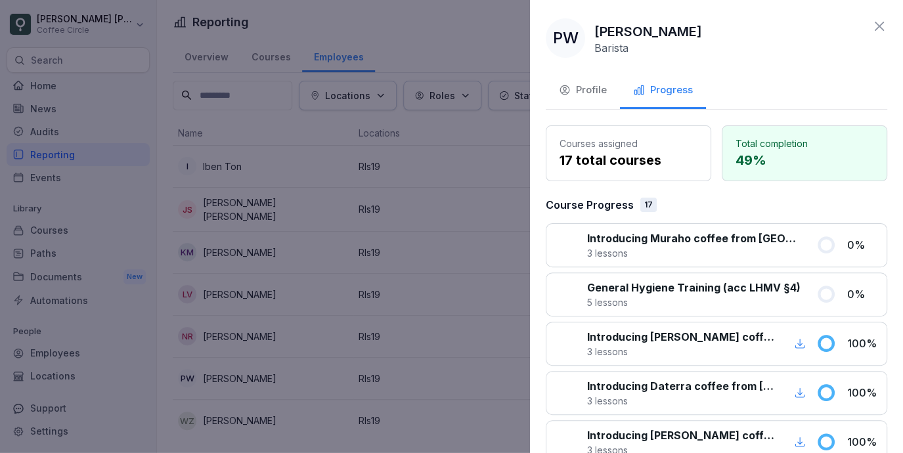 This screenshot has height=453, width=903. What do you see at coordinates (649, 205) in the screenshot?
I see `div: 17` at bounding box center [649, 205].